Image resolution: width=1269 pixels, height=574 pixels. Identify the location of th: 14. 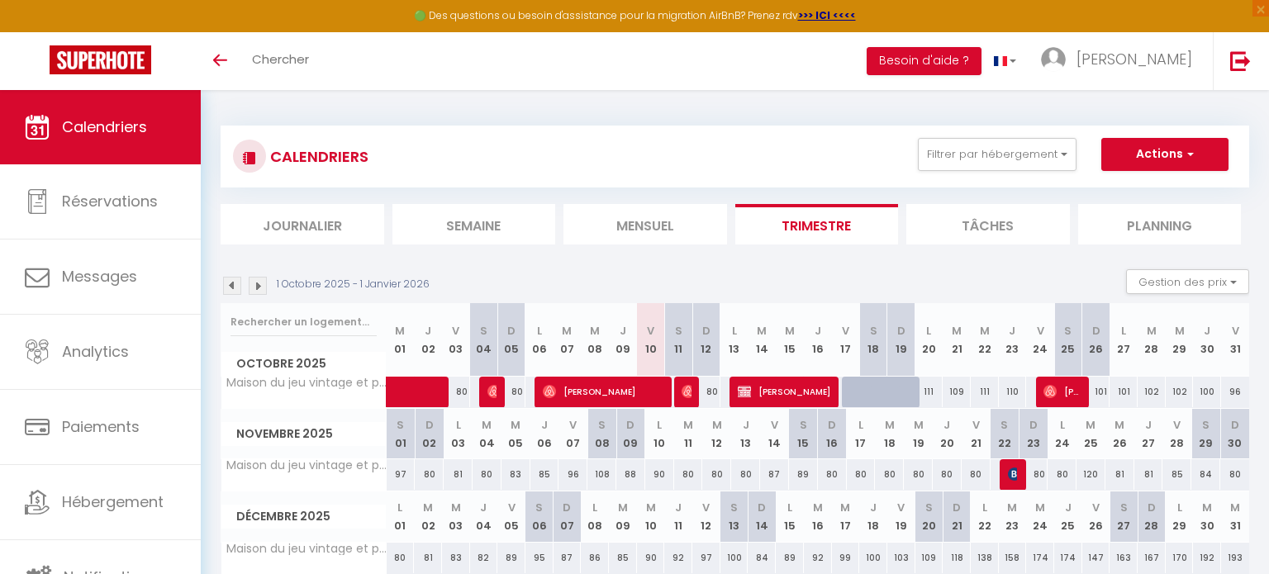
(774, 434).